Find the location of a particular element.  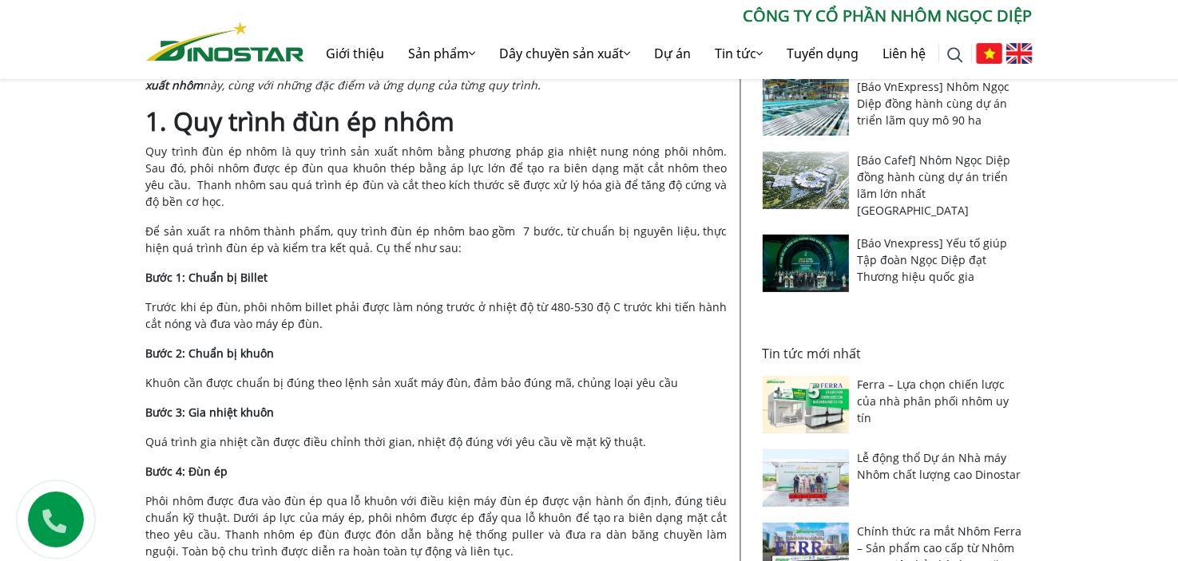

a: Tin tức is located at coordinates (740, 54).